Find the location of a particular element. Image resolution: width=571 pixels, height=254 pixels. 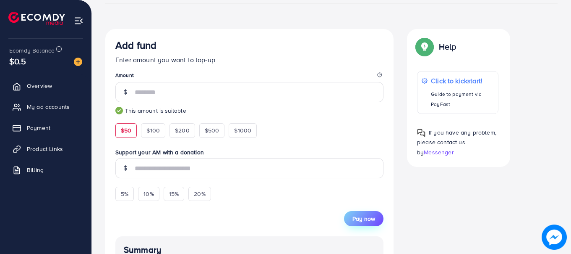

span: 10% is located at coordinates (149, 194).